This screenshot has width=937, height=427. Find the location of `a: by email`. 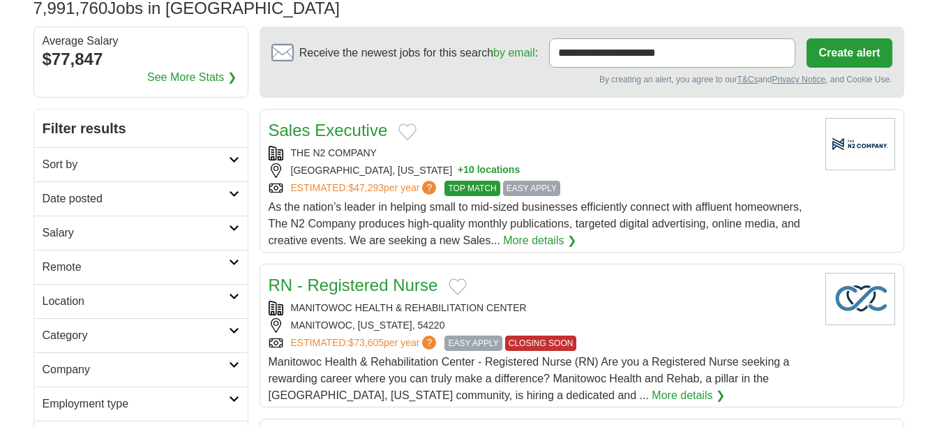

a: by email is located at coordinates (514, 52).